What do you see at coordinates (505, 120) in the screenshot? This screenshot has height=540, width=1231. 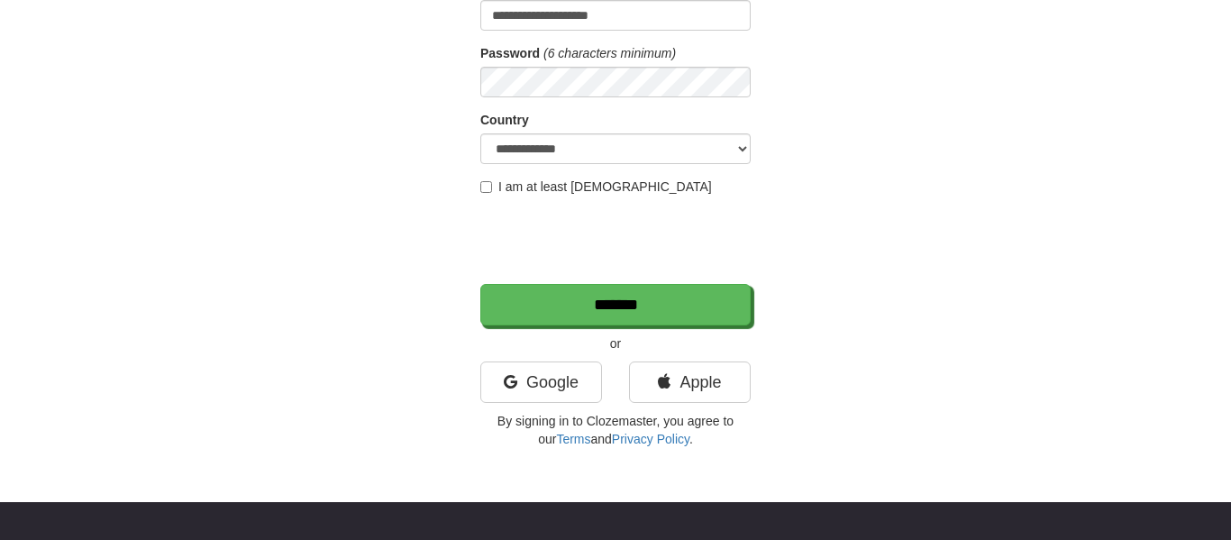 I see `label: Country` at bounding box center [505, 120].